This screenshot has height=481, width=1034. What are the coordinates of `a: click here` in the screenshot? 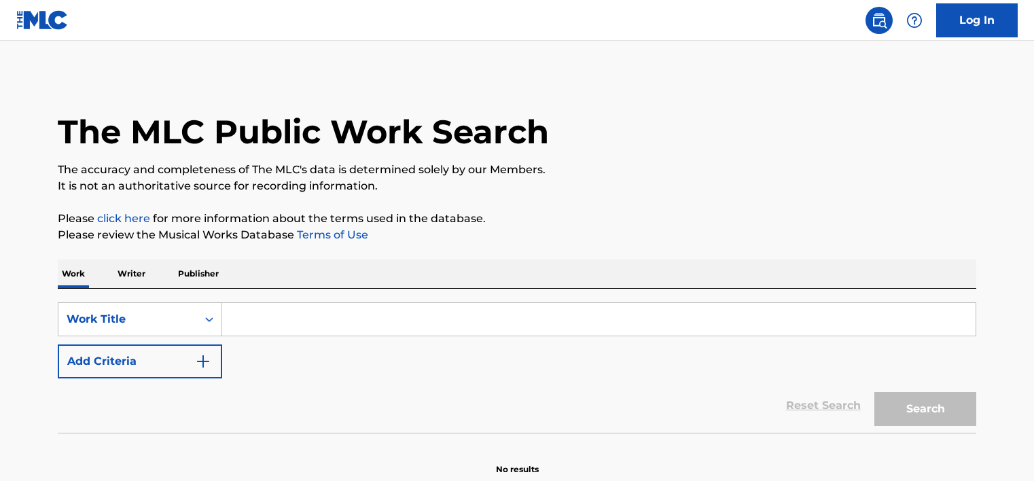 It's located at (124, 218).